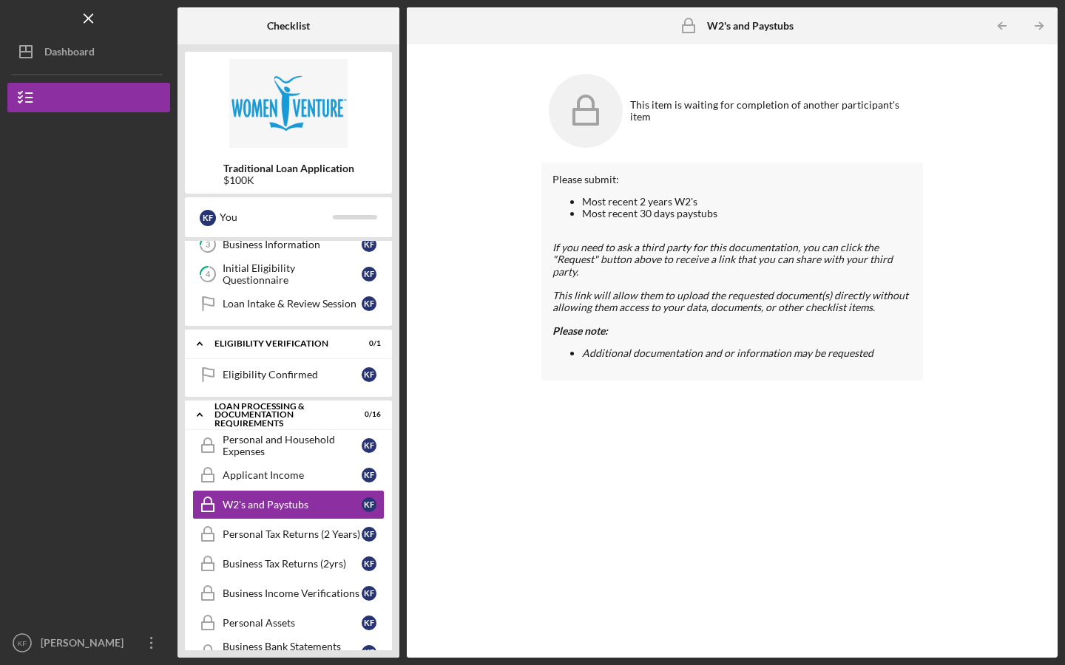  I want to click on div: Loan Intake & Review Session, so click(292, 304).